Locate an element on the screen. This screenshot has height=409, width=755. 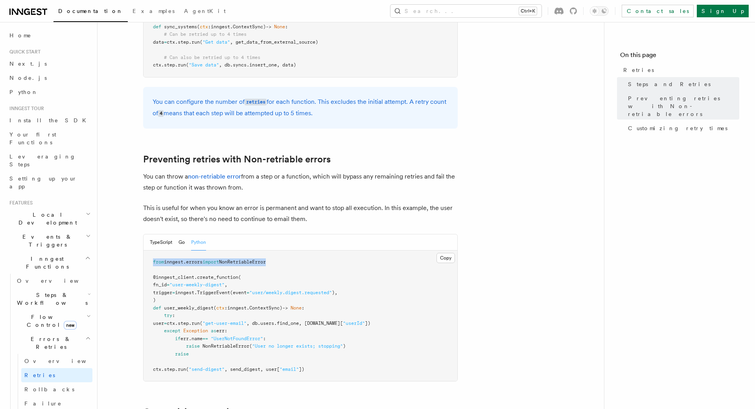
a: Home is located at coordinates (49, 35).